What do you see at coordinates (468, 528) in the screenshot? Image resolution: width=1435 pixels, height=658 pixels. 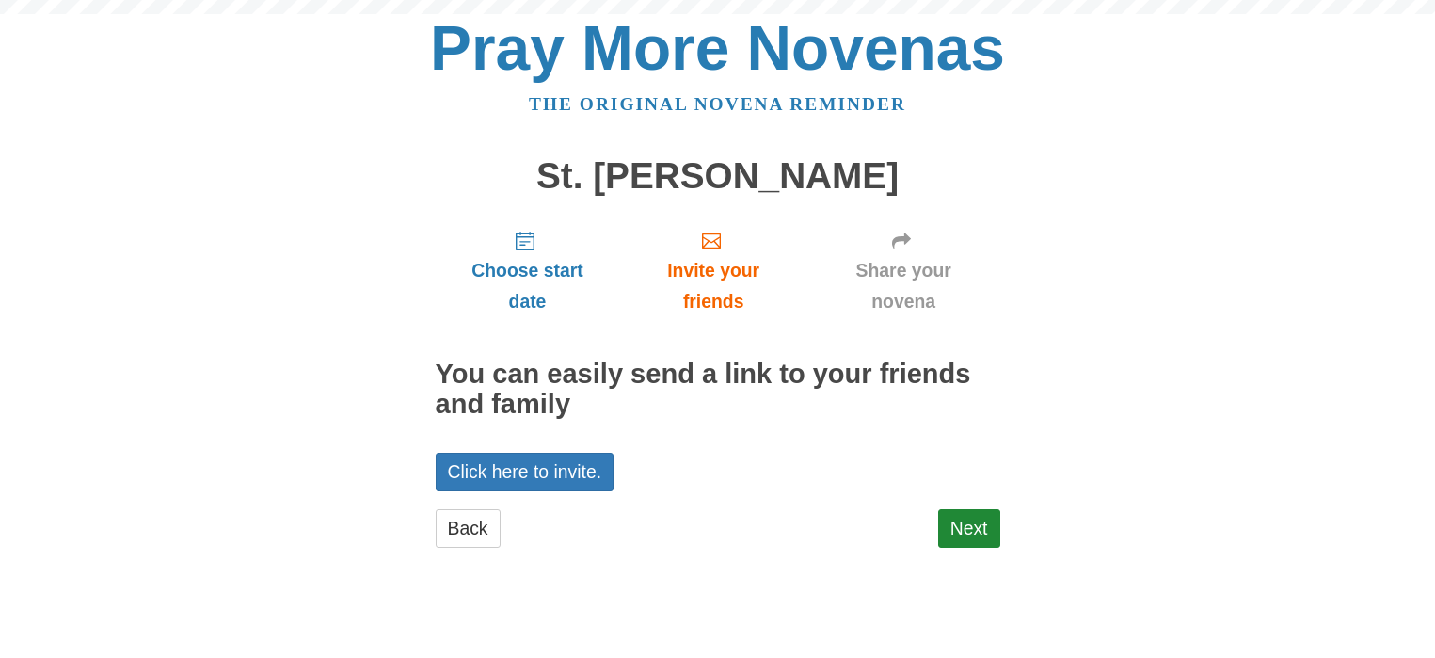 I see `a: Back` at bounding box center [468, 528].